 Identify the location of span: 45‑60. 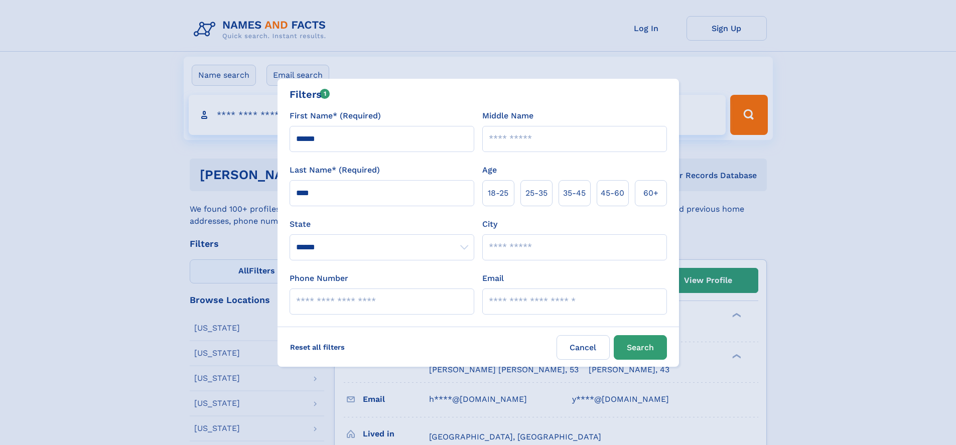
(612, 193).